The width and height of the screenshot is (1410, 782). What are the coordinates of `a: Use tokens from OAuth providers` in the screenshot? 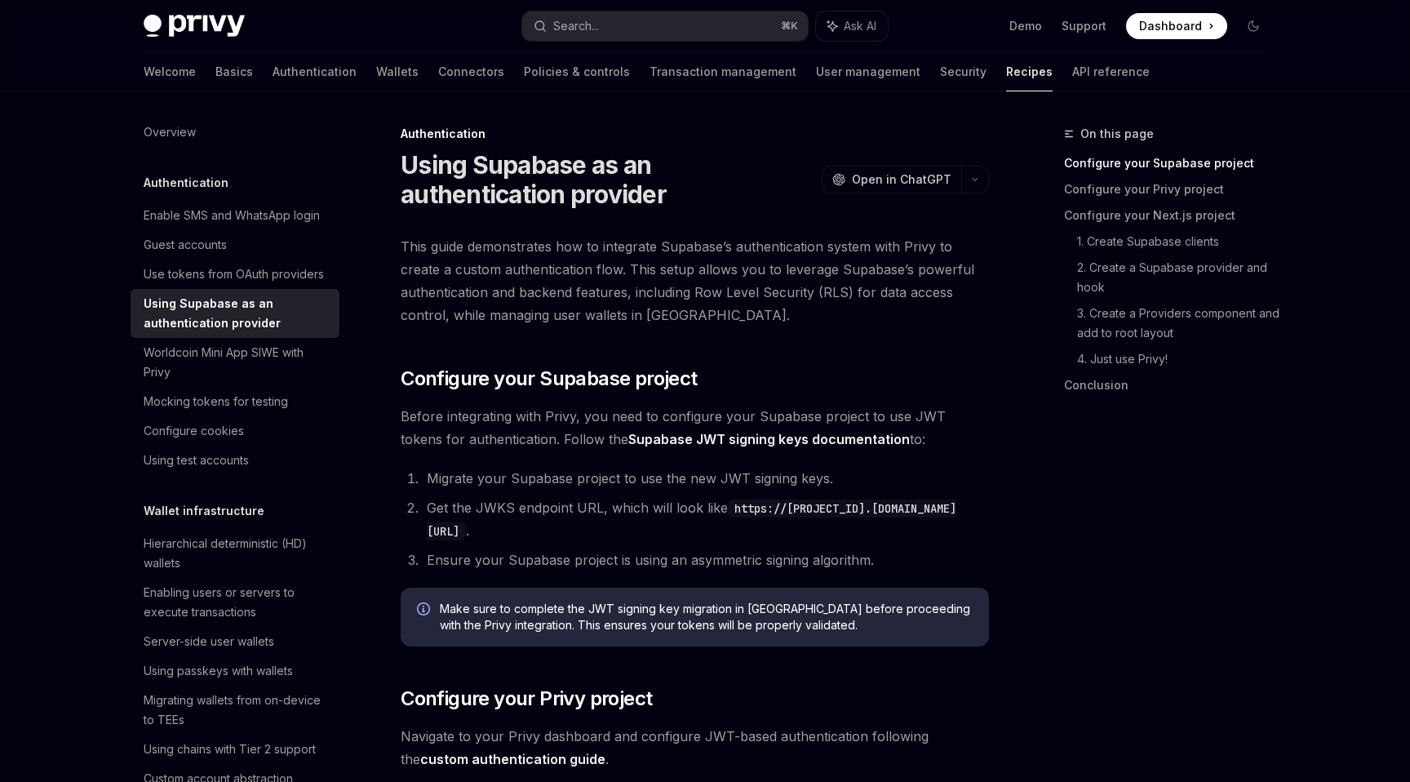 It's located at (235, 274).